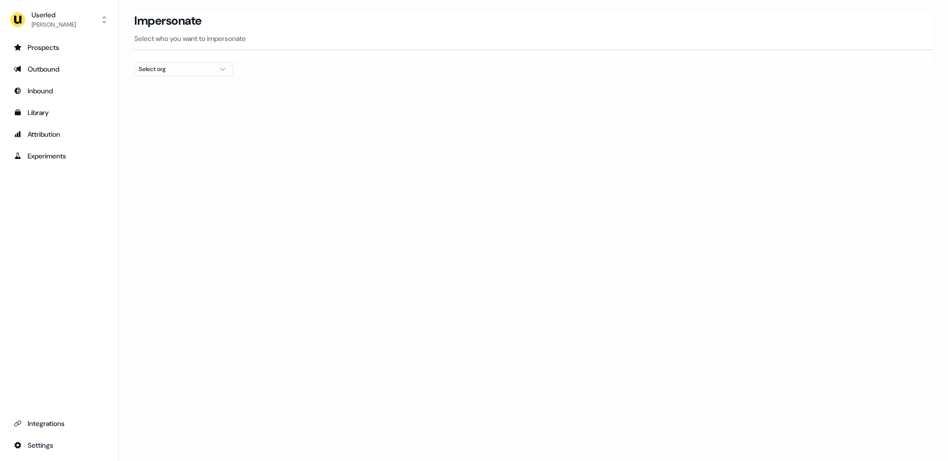 This screenshot has width=948, height=461. I want to click on div: Prospects, so click(59, 47).